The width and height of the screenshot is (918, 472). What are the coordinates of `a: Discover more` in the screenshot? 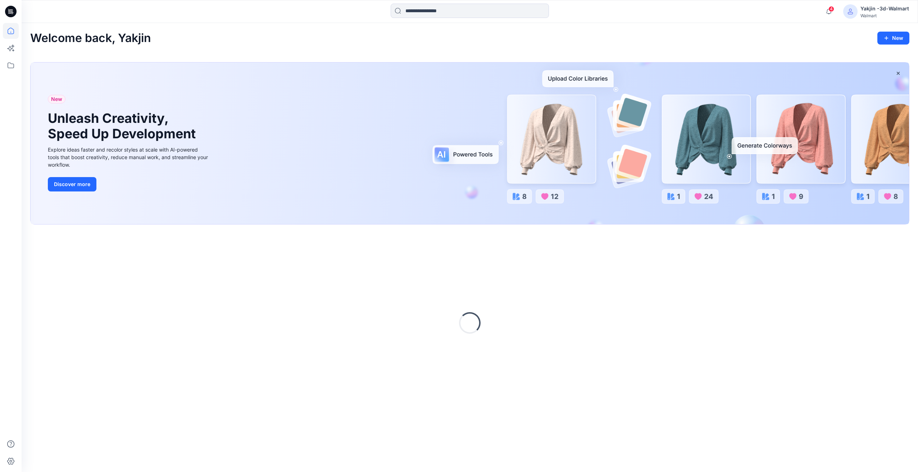 It's located at (129, 184).